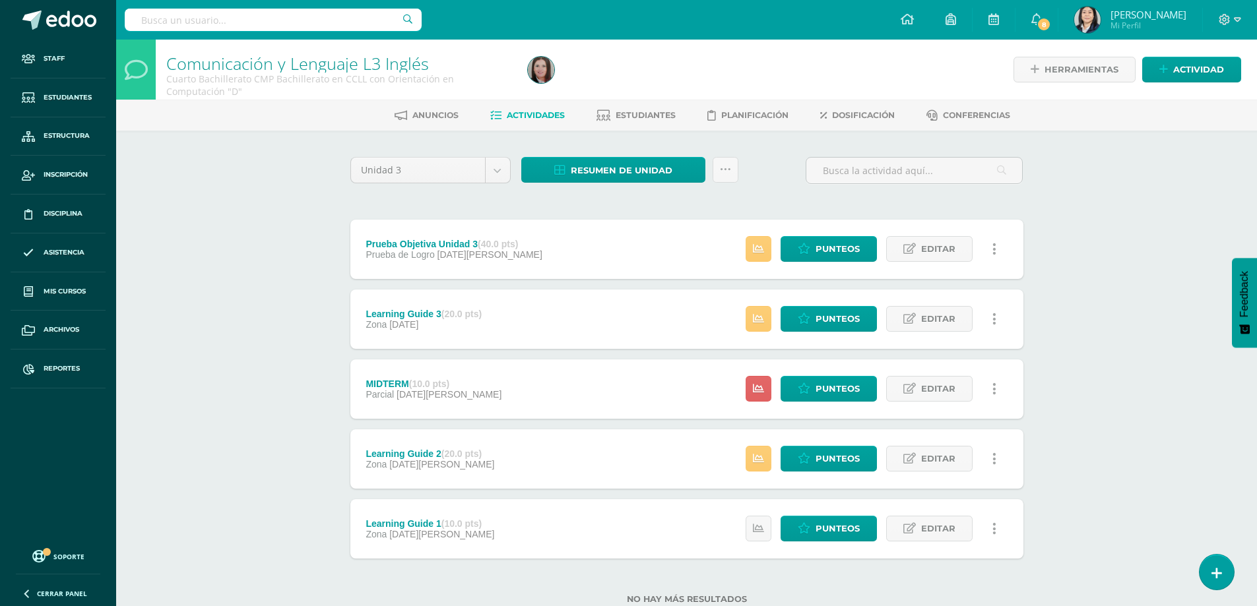 The image size is (1257, 606). Describe the element at coordinates (64, 253) in the screenshot. I see `span: Asistencia` at that location.